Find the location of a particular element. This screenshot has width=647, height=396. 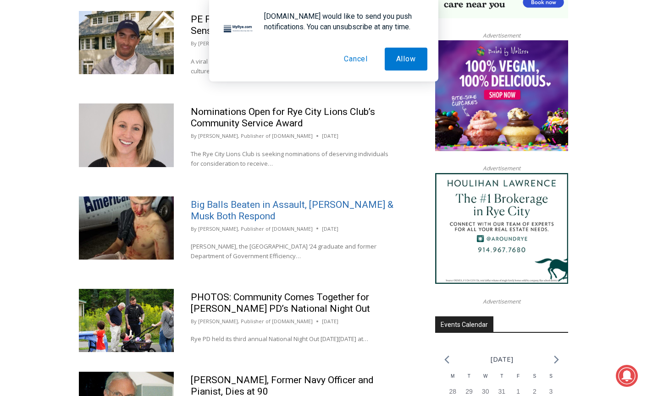

a: (PHOTO: The Rye City Lions Club will honor Kelly Jancski with the James A. and Marian M. Shea Com... is located at coordinates (126, 135).